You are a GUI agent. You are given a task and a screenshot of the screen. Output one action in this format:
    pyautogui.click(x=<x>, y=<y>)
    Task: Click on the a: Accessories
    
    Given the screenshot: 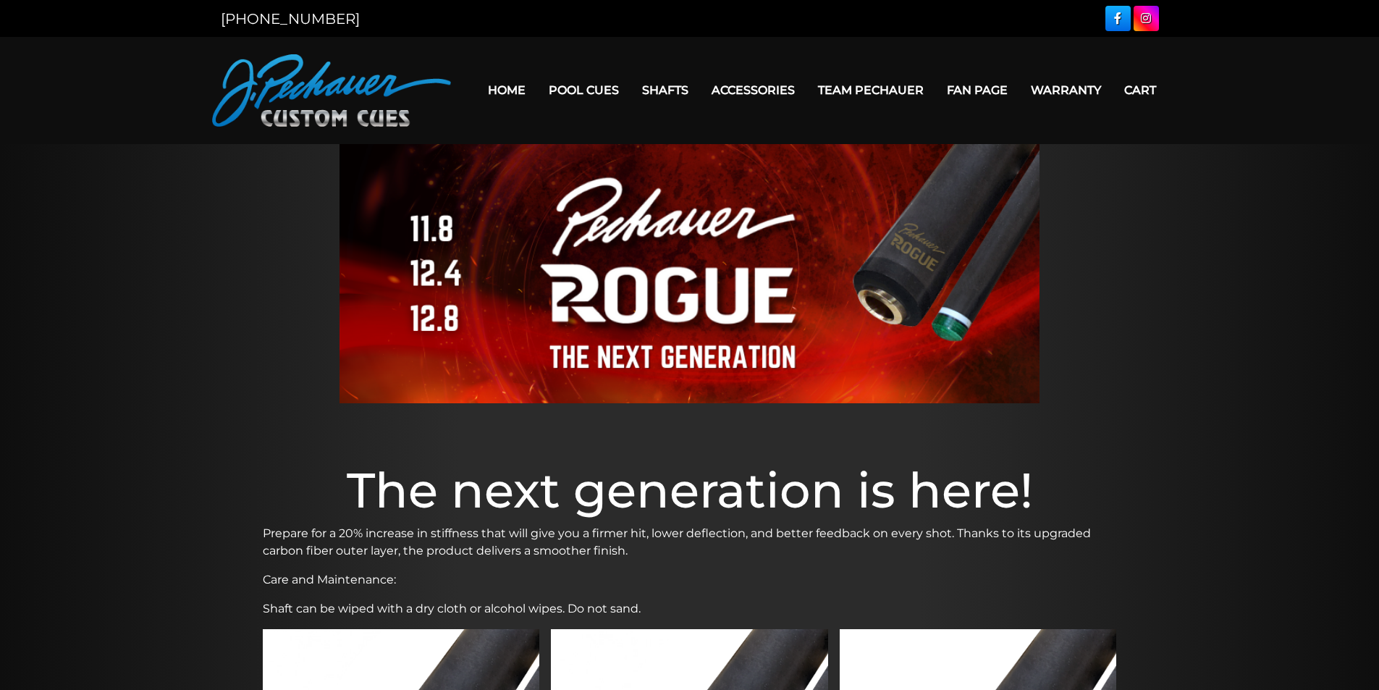 What is the action you would take?
    pyautogui.click(x=753, y=90)
    